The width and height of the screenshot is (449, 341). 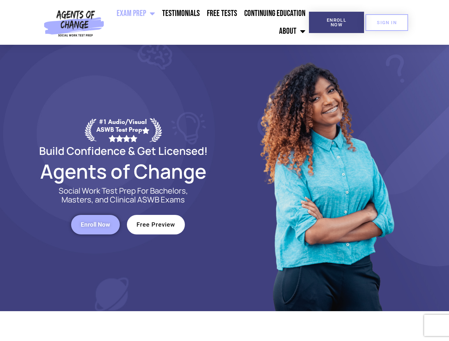 What do you see at coordinates (156, 224) in the screenshot?
I see `a: Free Preview` at bounding box center [156, 224].